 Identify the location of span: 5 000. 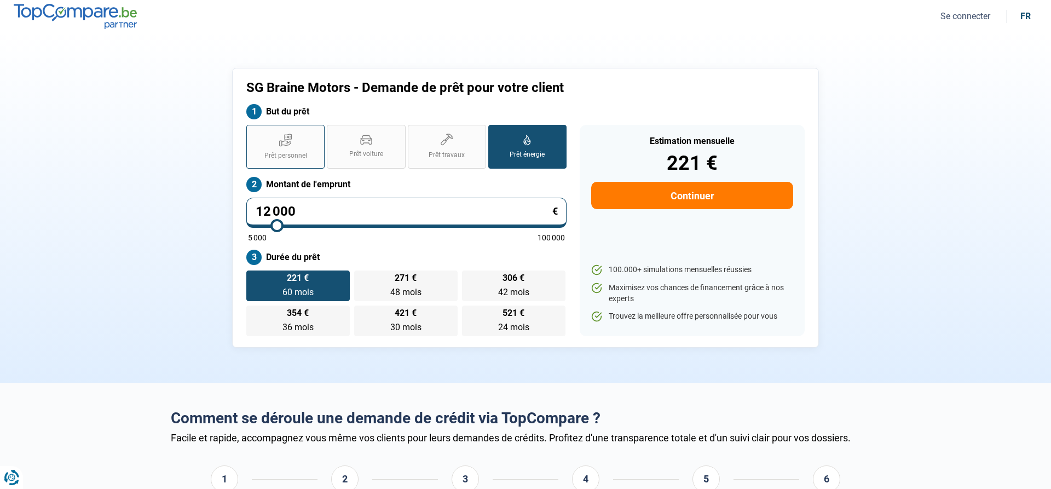
(257, 237).